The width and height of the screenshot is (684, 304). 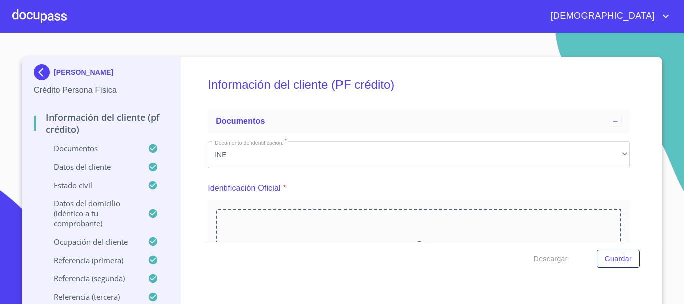 What do you see at coordinates (419, 121) in the screenshot?
I see `div: Documentos` at bounding box center [419, 121].